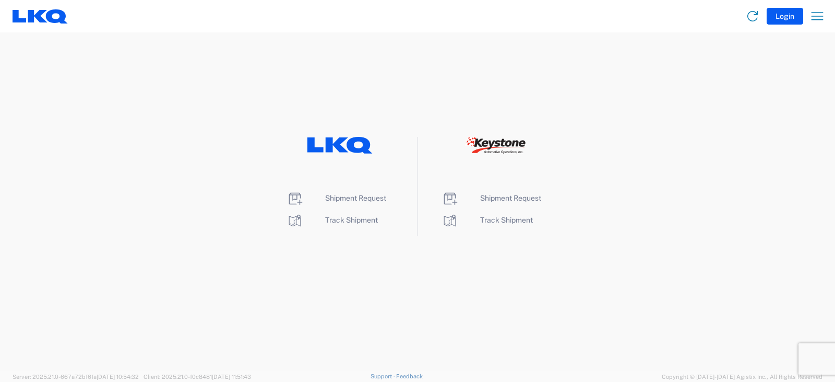  What do you see at coordinates (76, 376) in the screenshot?
I see `span: Server: 2025.21.0-667a72bf6fa` at bounding box center [76, 376].